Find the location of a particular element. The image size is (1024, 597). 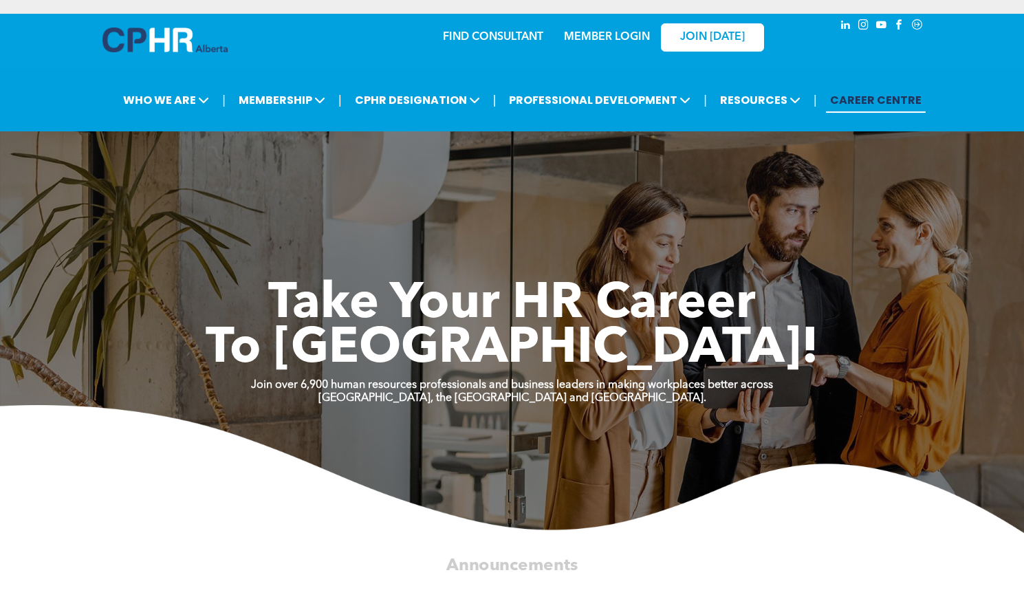

span: Announcements is located at coordinates (512, 565).